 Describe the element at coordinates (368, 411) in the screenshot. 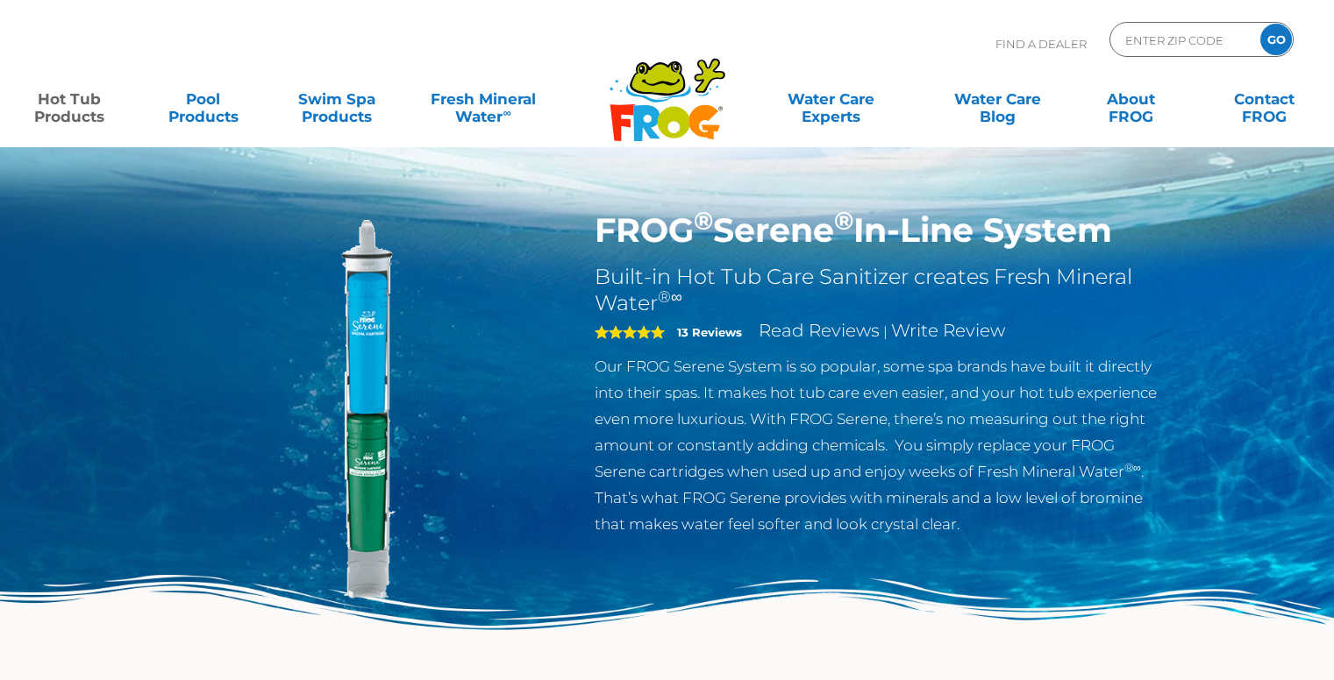

I see `img: serene-inline.png` at that location.